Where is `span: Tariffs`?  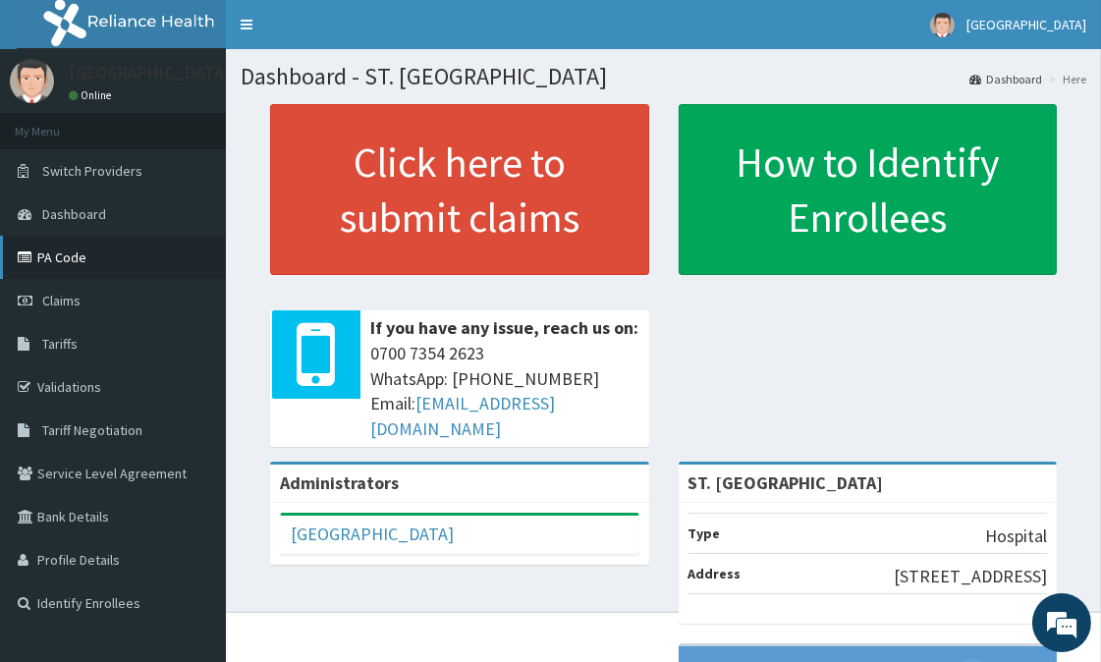
span: Tariffs is located at coordinates (60, 344).